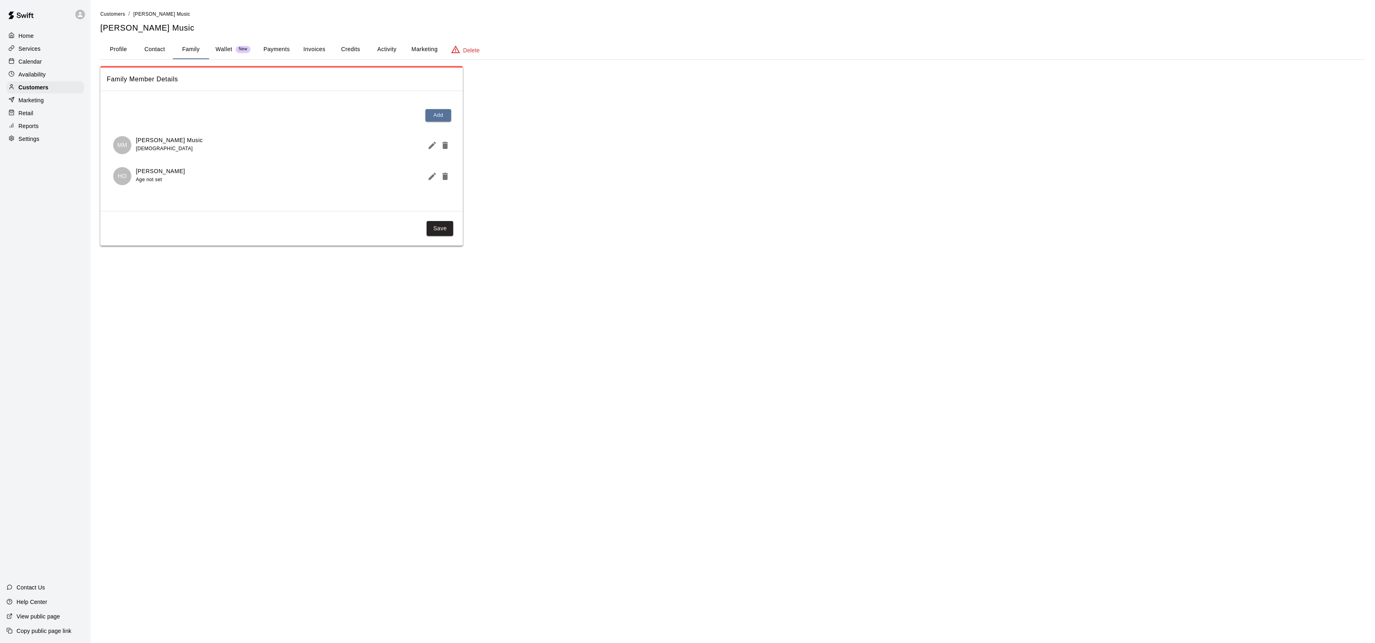 The height and width of the screenshot is (643, 1375). What do you see at coordinates (45, 113) in the screenshot?
I see `div: Retail` at bounding box center [45, 113].